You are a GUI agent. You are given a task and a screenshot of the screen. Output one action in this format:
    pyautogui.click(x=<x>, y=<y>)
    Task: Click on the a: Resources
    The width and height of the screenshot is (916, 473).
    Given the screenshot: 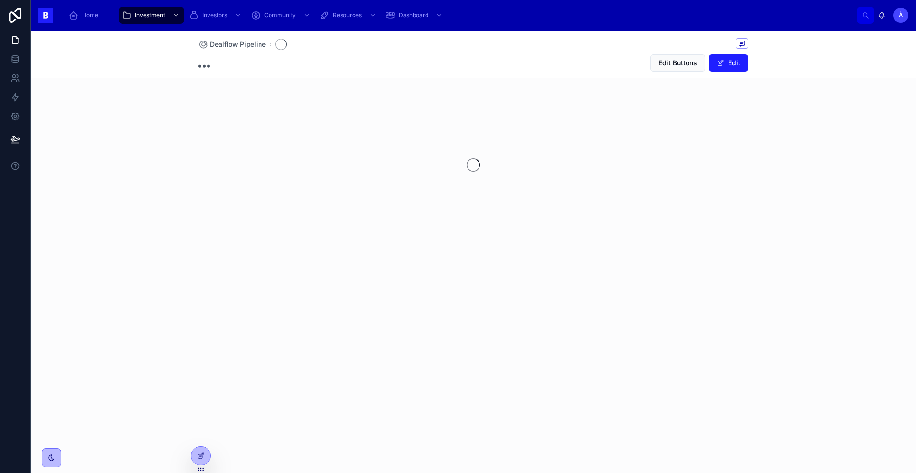 What is the action you would take?
    pyautogui.click(x=349, y=15)
    